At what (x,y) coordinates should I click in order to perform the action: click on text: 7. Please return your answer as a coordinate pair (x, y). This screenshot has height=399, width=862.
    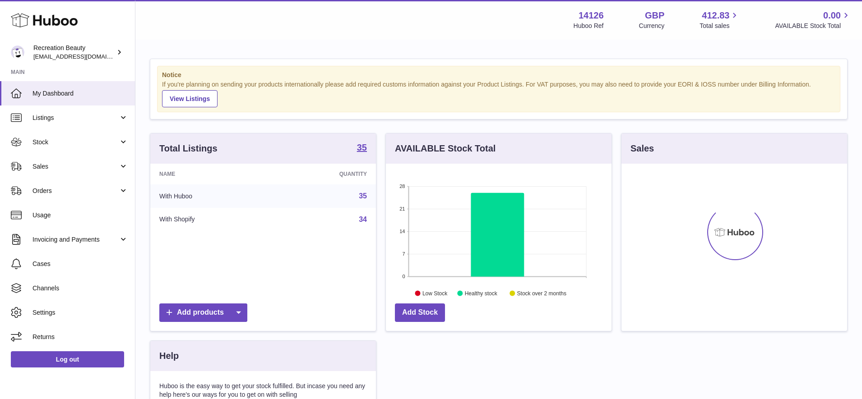
    Looking at the image, I should click on (403, 254).